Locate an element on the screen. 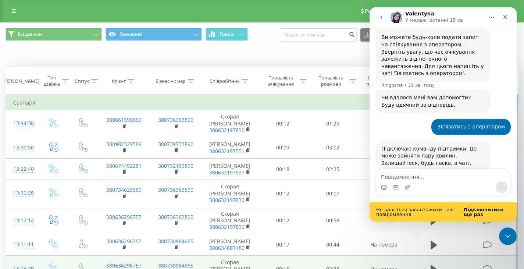  a: 380982329589 is located at coordinates (124, 144).